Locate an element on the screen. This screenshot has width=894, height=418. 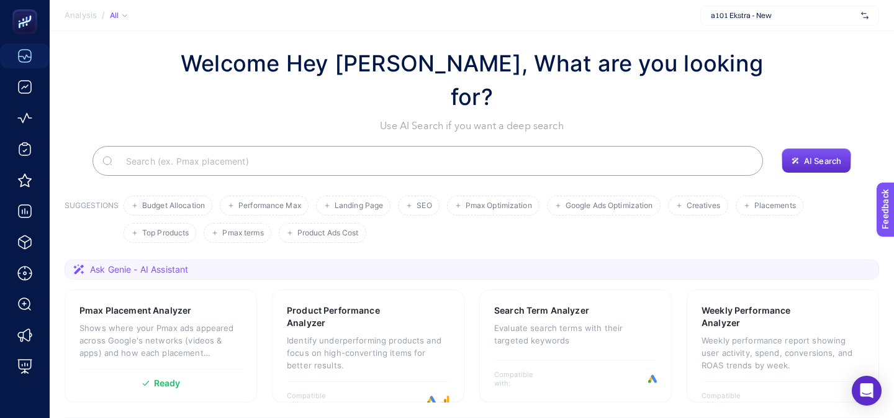
span: Performance Max is located at coordinates (269, 205).